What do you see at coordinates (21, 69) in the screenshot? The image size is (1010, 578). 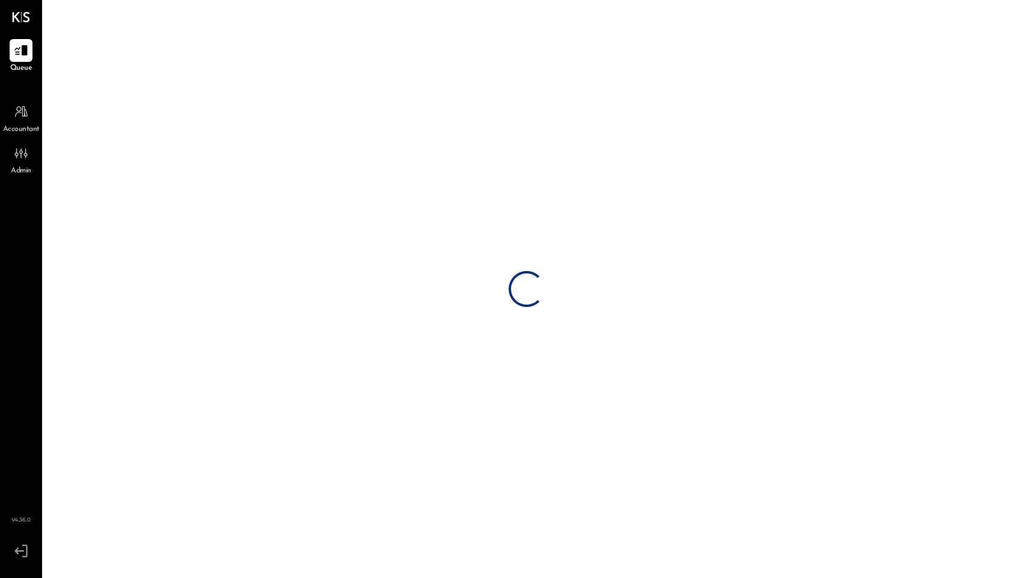 I see `span: Queue` at bounding box center [21, 69].